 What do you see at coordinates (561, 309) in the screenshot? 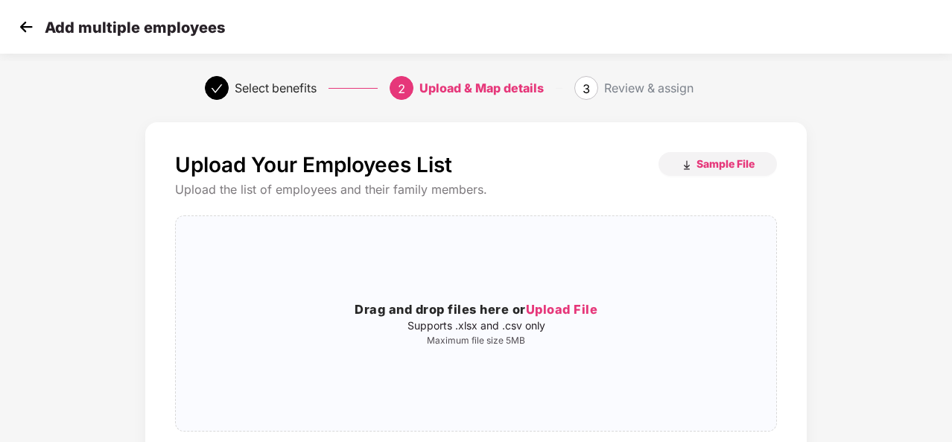
I see `span: Upload File` at bounding box center [561, 309].